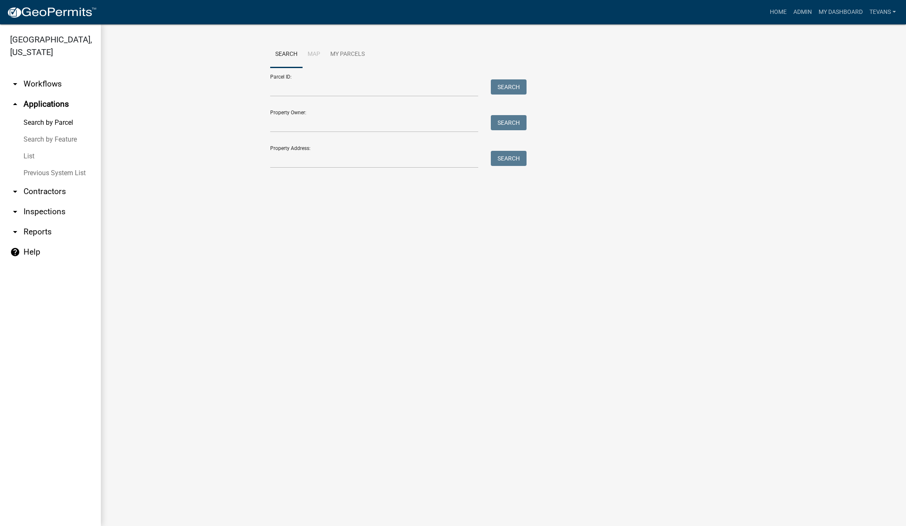  What do you see at coordinates (15, 252) in the screenshot?
I see `i: help` at bounding box center [15, 252].